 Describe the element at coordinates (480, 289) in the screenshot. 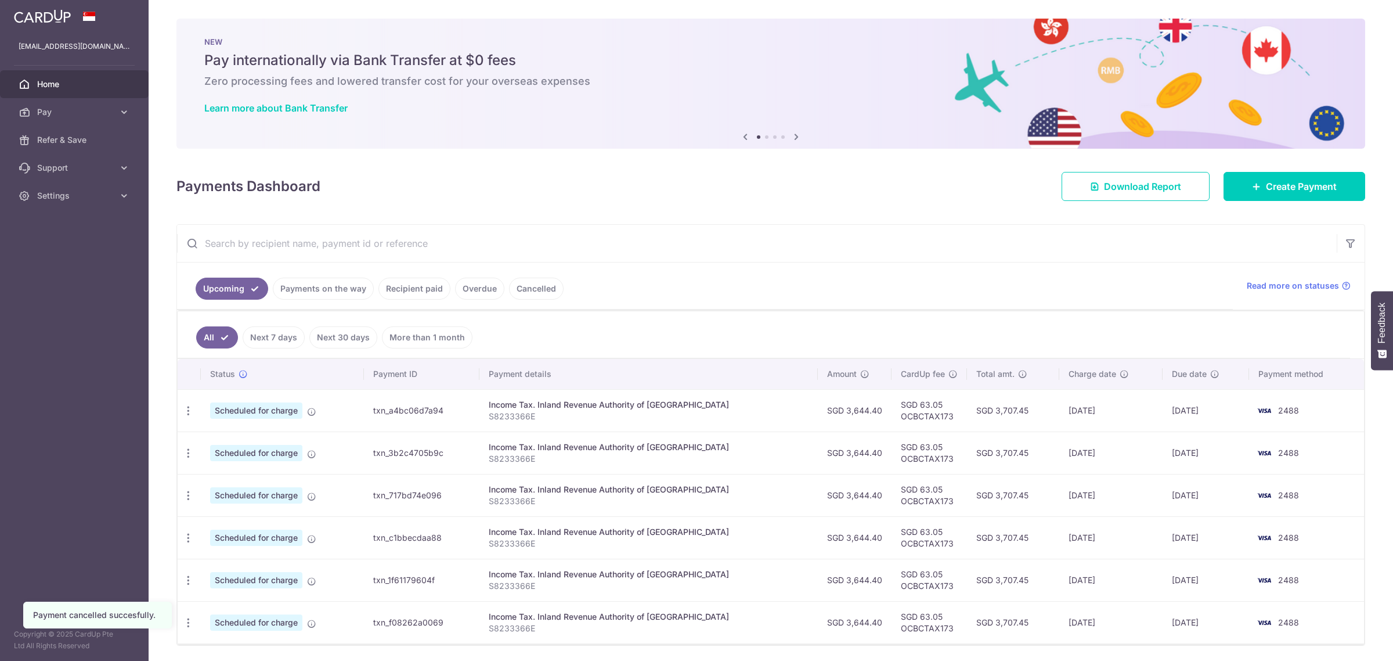

I see `a: Overdue` at that location.